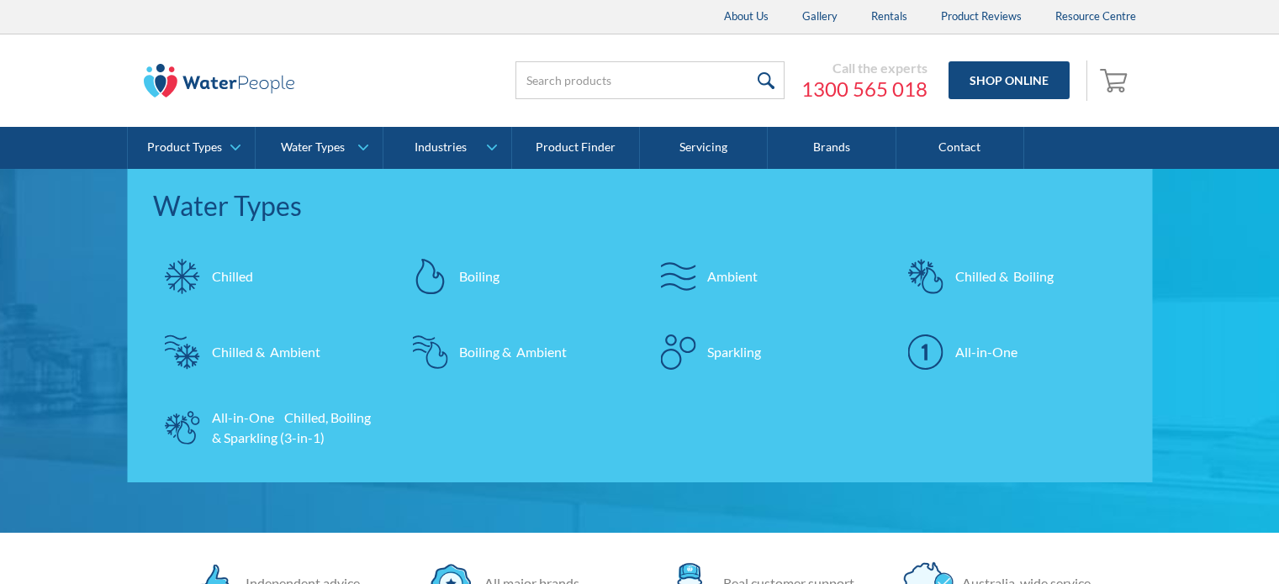 The image size is (1279, 584). I want to click on a: All-in-One Chilled, Boiling & Sparkling (3-in-1), so click(268, 428).